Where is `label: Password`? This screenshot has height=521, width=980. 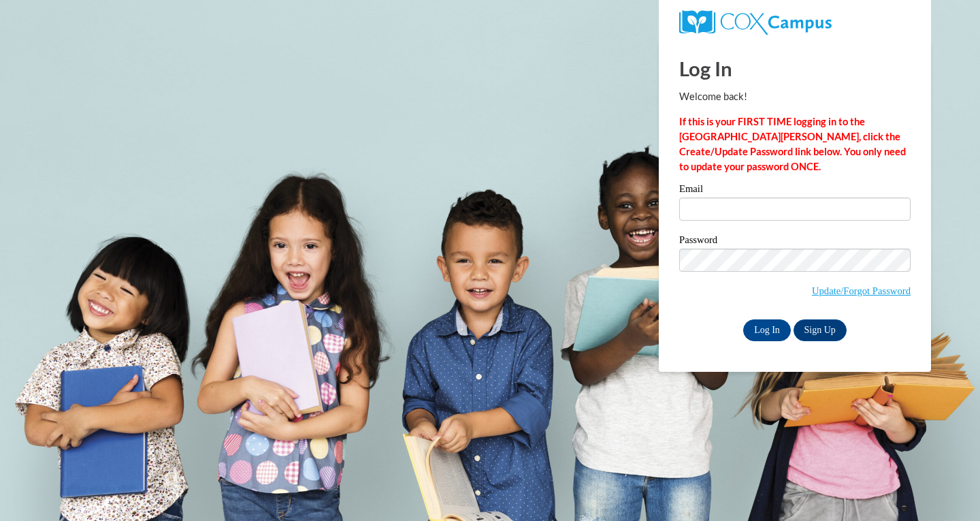
label: Password is located at coordinates (795, 242).